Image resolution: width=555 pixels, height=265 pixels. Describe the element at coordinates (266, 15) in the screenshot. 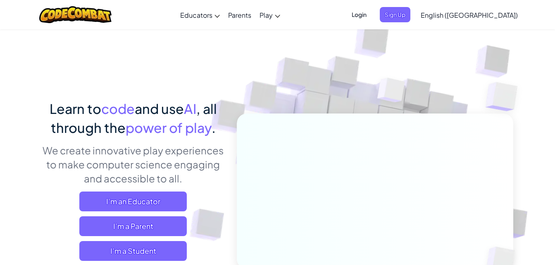

I see `span: Play` at that location.